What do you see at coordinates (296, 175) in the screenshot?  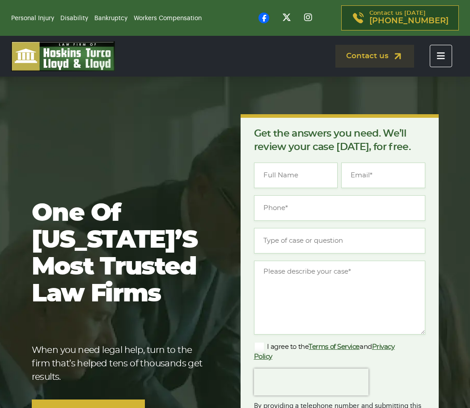 I see `input: Full Name` at bounding box center [296, 175].